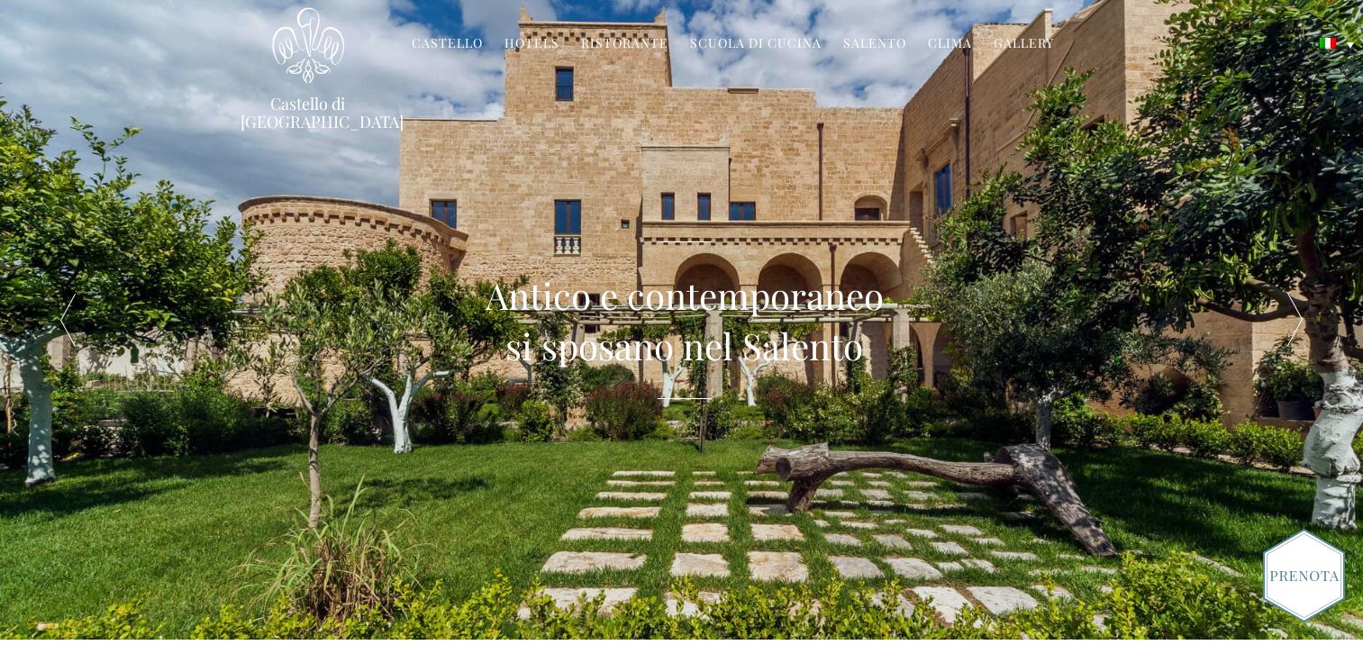 The height and width of the screenshot is (645, 1363). Describe the element at coordinates (1023, 44) in the screenshot. I see `a: Gallery` at that location.